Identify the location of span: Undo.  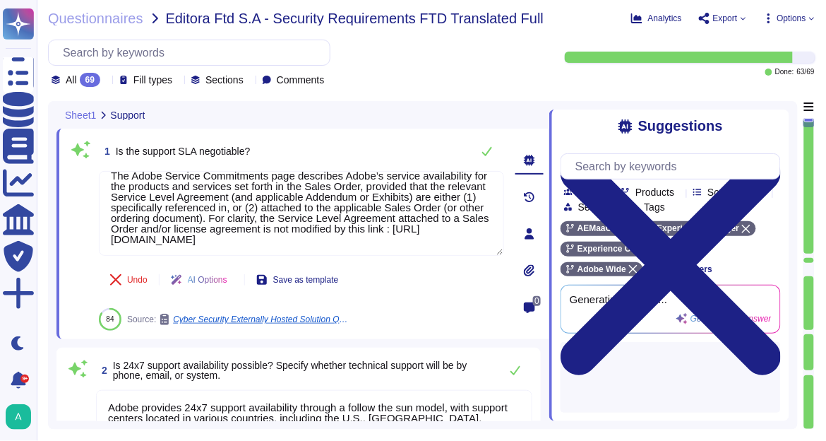
(137, 280).